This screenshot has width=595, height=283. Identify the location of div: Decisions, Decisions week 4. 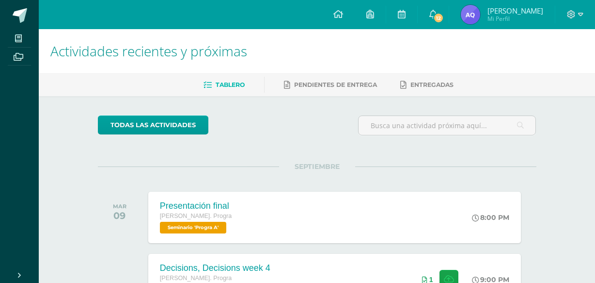
(215, 268).